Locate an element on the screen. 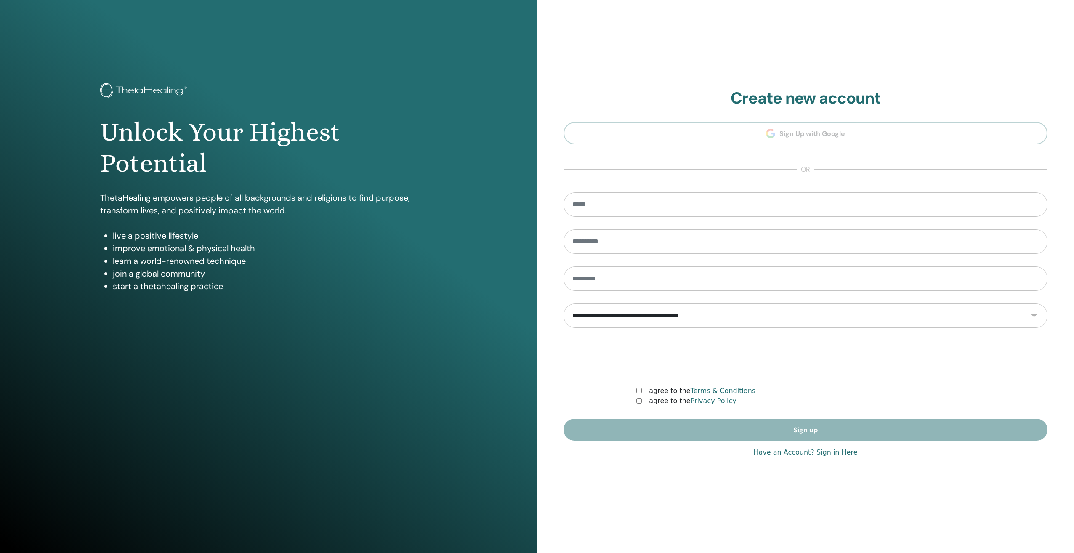 The image size is (1074, 553). li: learn a world-renowned technique is located at coordinates (275, 261).